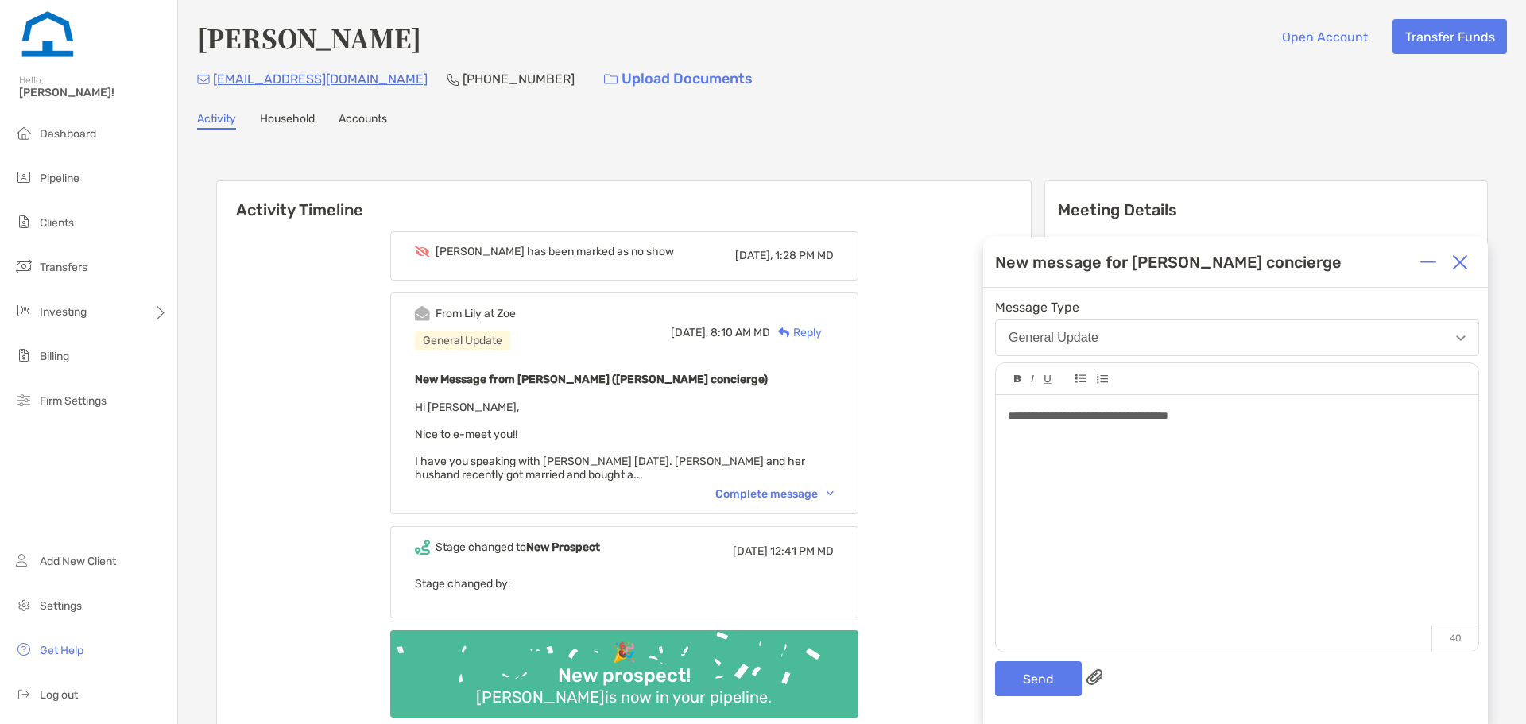 The height and width of the screenshot is (724, 1526). Describe the element at coordinates (24, 605) in the screenshot. I see `img: settings icon` at that location.